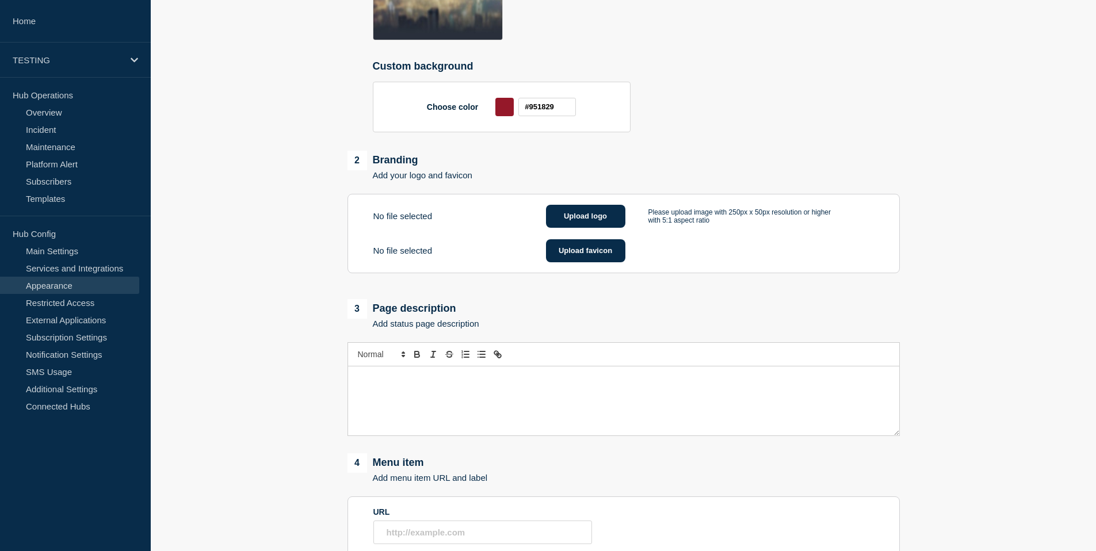 The image size is (1096, 551). I want to click on div: Branding, so click(410, 161).